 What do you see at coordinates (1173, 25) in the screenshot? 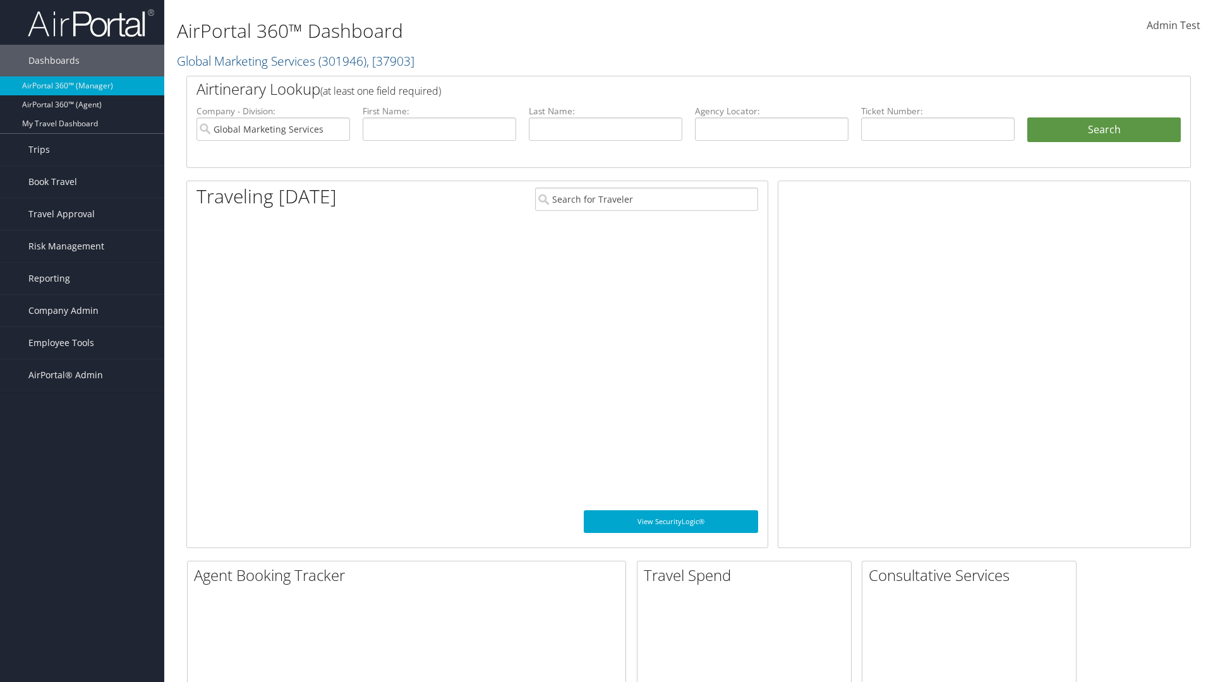
I see `span: Admin Test` at bounding box center [1173, 25].